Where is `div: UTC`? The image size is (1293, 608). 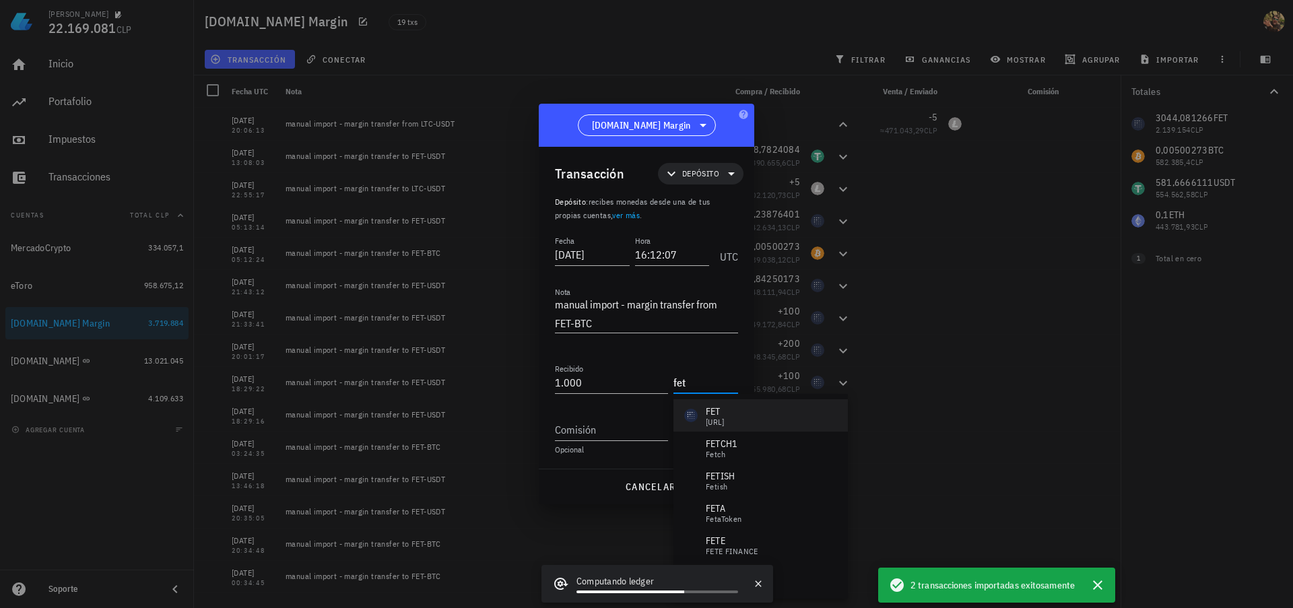 div: UTC is located at coordinates (726, 253).